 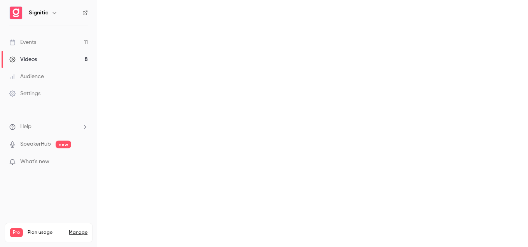 I want to click on li: help-dropdown-opener, so click(x=49, y=127).